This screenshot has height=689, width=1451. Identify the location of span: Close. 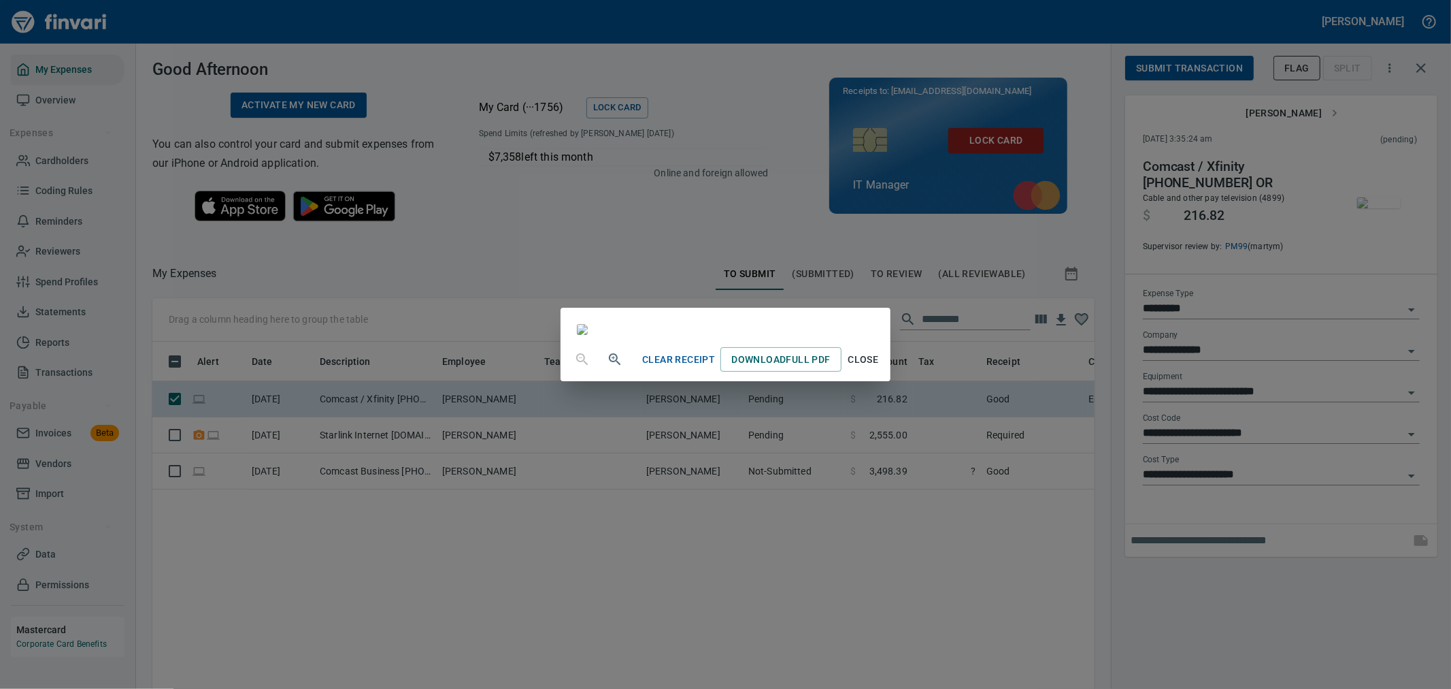
(864, 359).